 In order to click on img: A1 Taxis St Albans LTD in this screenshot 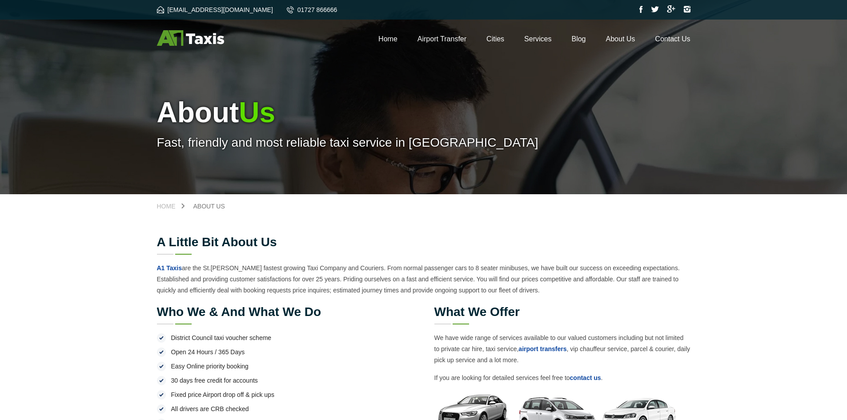, I will do `click(190, 38)`.